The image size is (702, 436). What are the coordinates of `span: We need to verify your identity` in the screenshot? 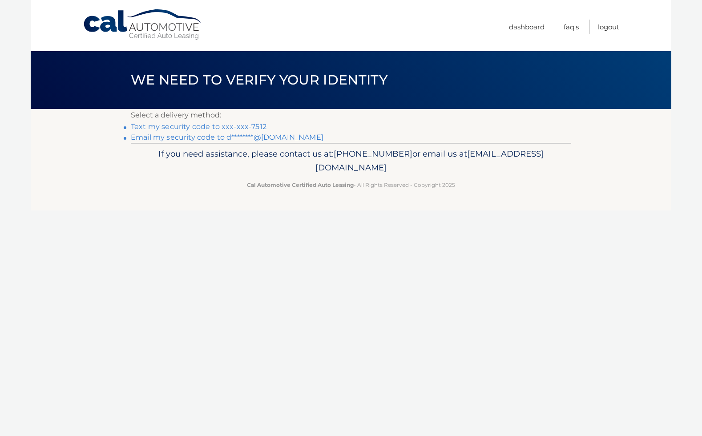 It's located at (259, 80).